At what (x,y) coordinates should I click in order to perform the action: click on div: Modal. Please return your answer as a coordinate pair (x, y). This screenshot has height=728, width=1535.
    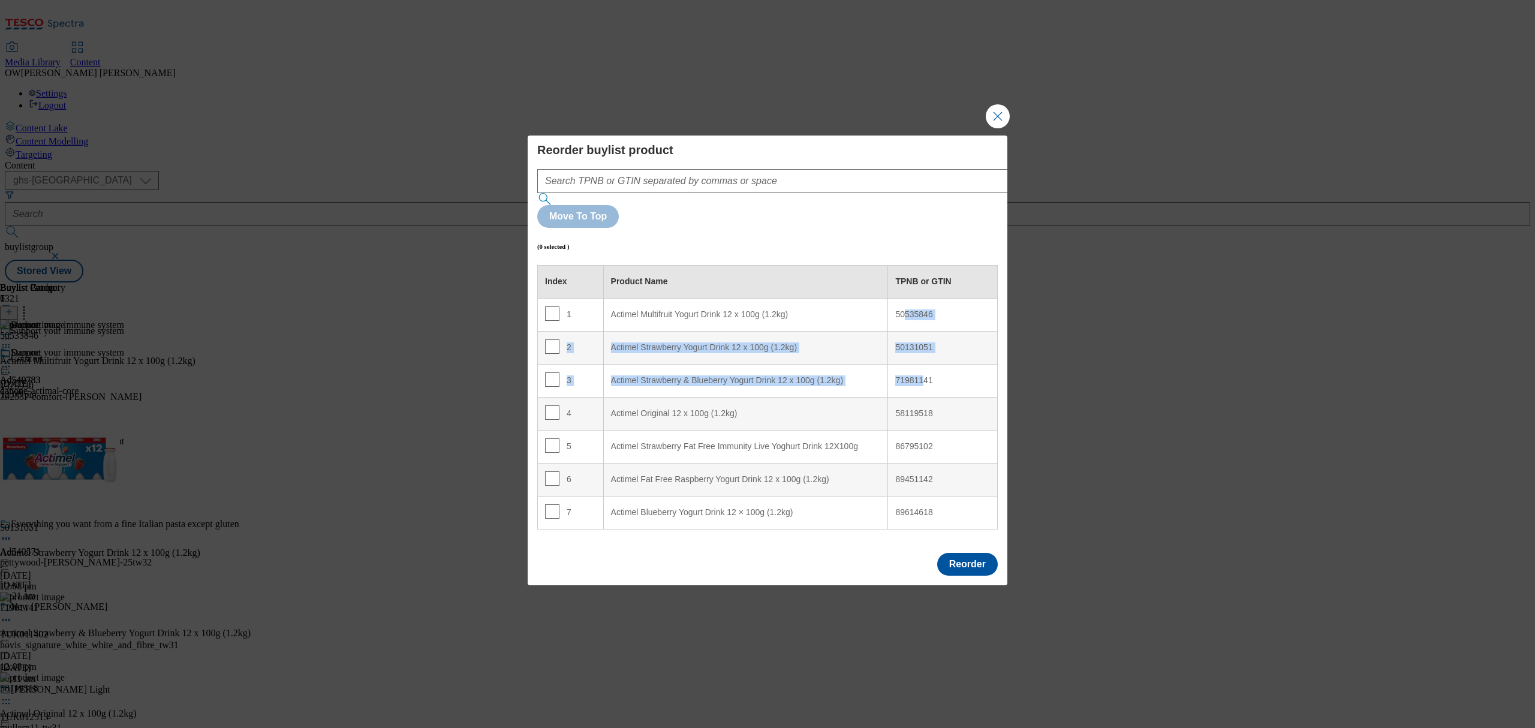
    Looking at the image, I should click on (768, 360).